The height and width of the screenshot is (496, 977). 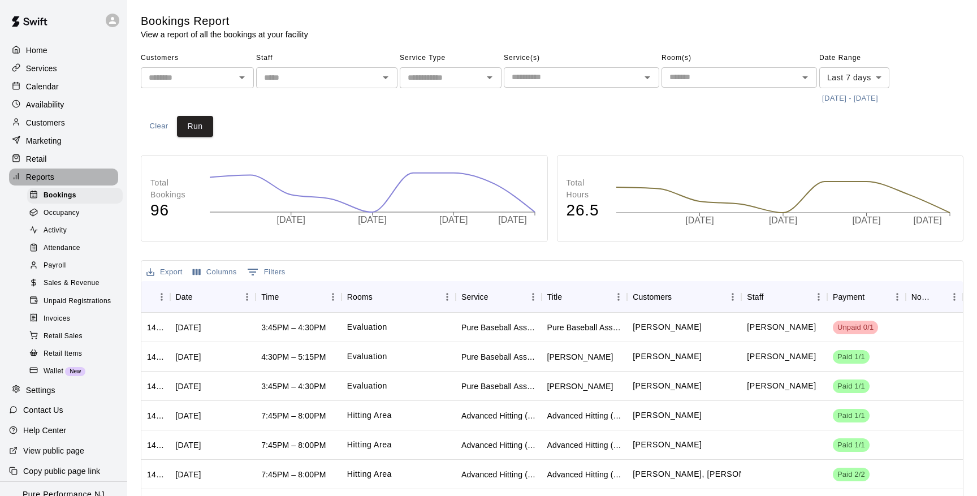 I want to click on h5: Bookings Report, so click(x=224, y=21).